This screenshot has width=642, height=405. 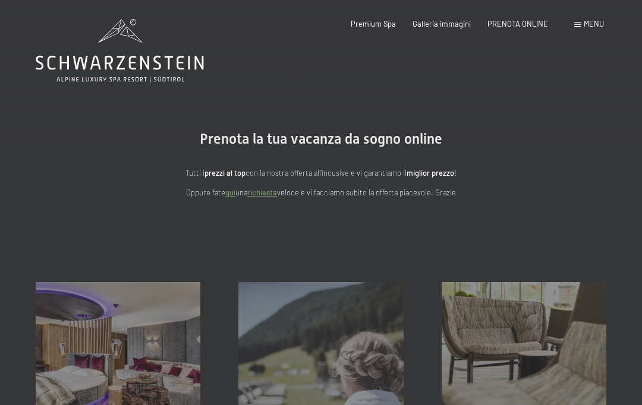 I want to click on p: Tutti i con la nostra offerta all'incusive e vi garantiamo il !, so click(x=321, y=173).